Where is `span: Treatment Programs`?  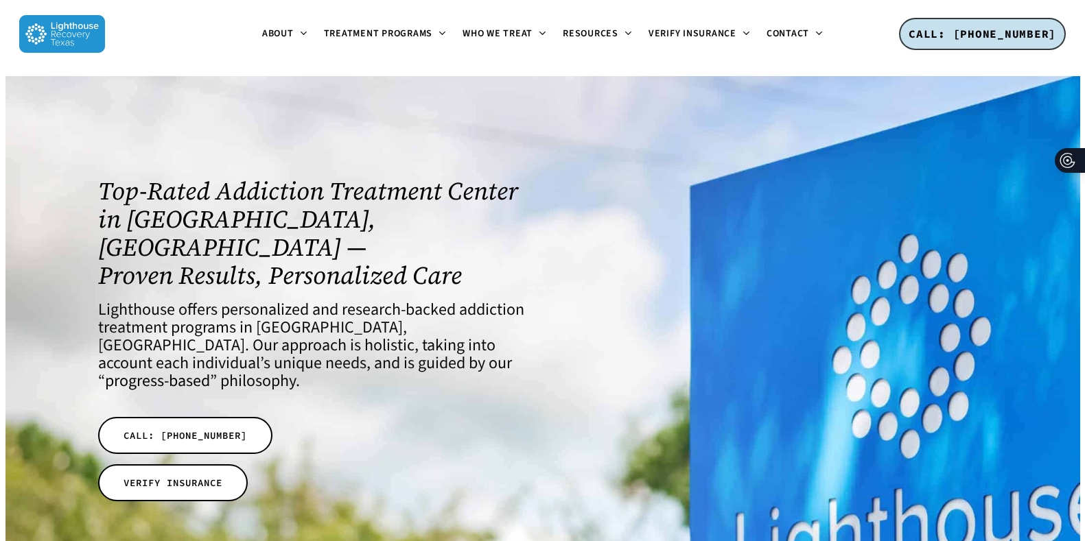 span: Treatment Programs is located at coordinates (378, 34).